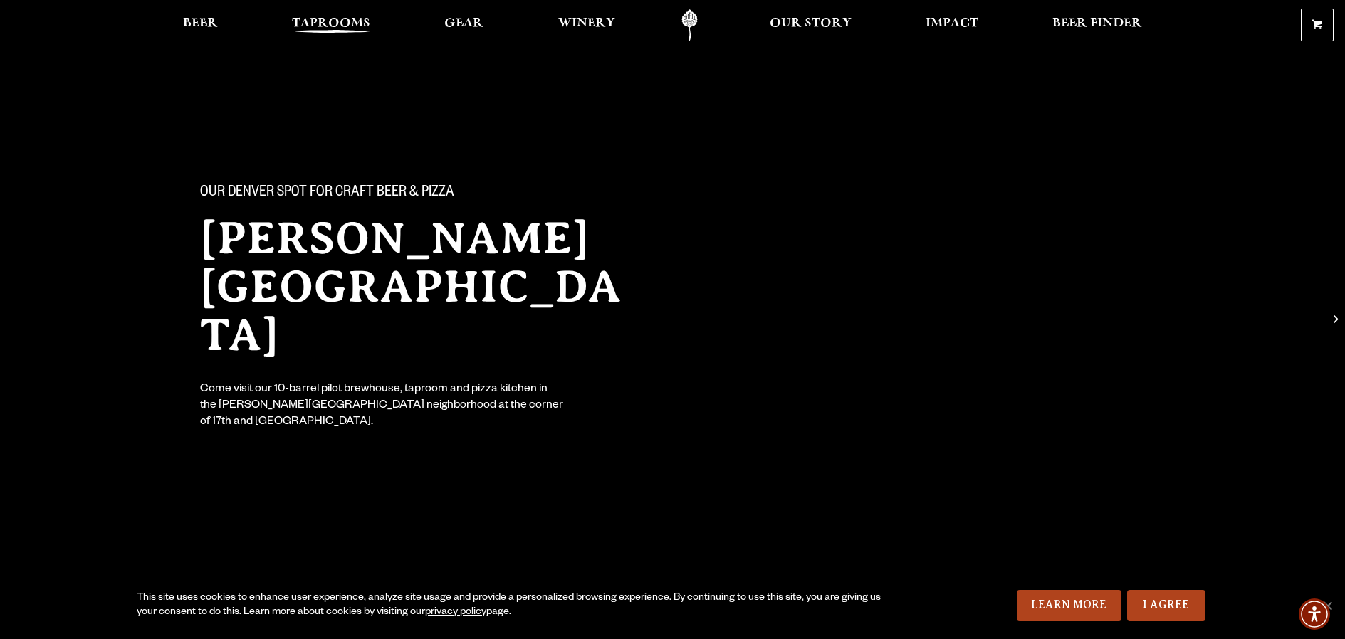 This screenshot has width=1345, height=639. Describe the element at coordinates (1166, 606) in the screenshot. I see `a: I Agree` at that location.